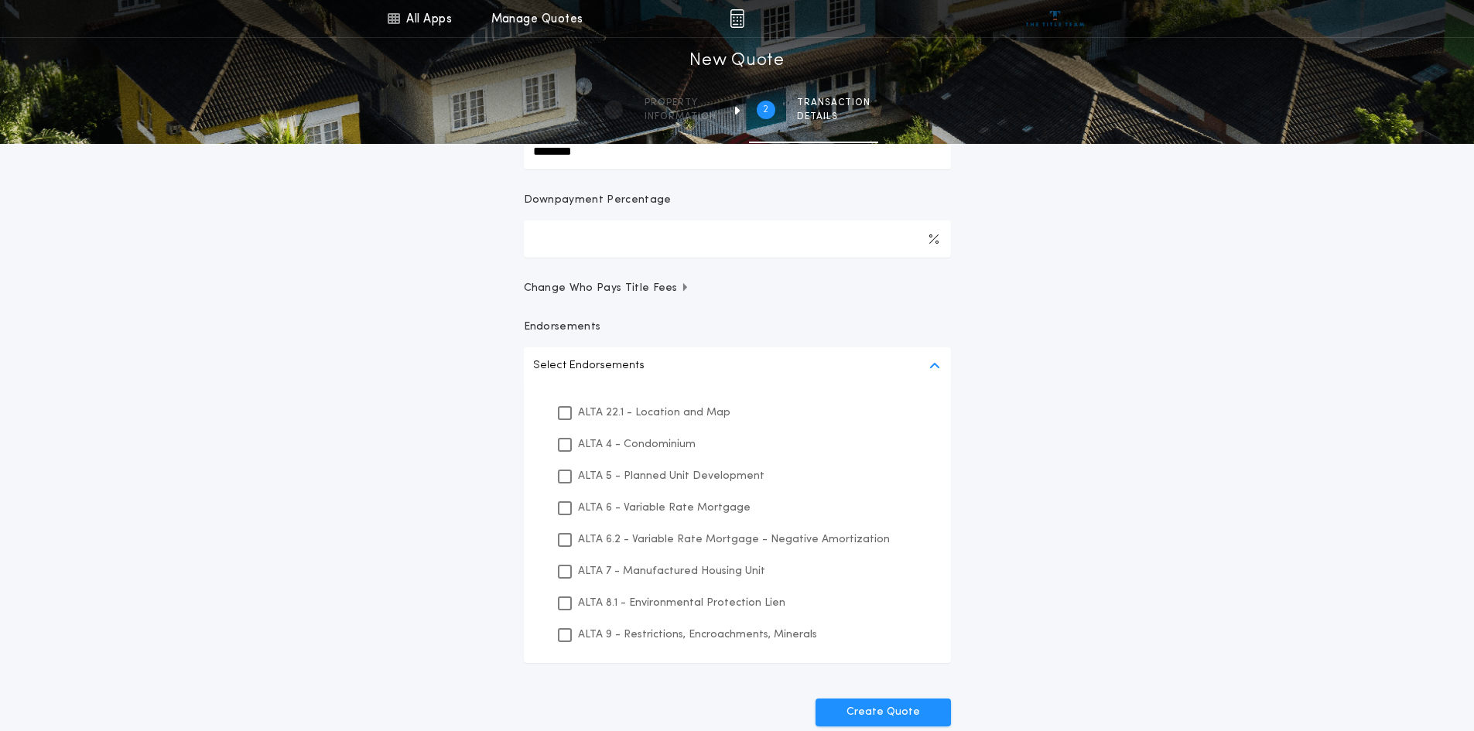  I want to click on input: Downpayment Percentage, so click(738, 239).